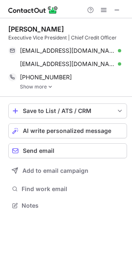  Describe the element at coordinates (73, 189) in the screenshot. I see `span: Find work email` at that location.